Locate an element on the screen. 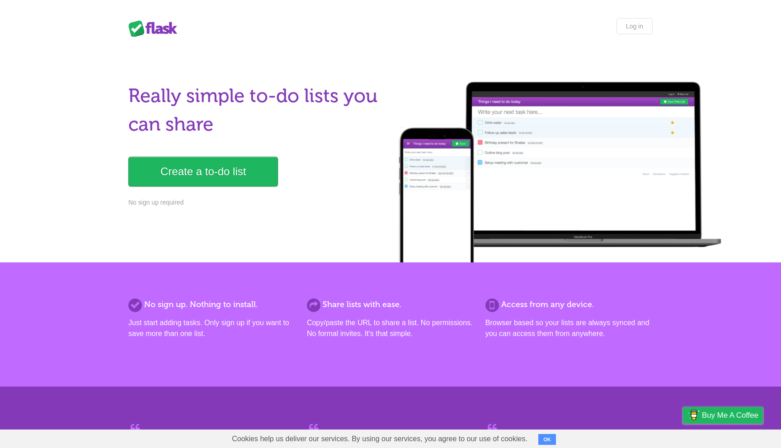 This screenshot has width=781, height=448. h1: Really simple to-do lists you can share is located at coordinates (257, 110).